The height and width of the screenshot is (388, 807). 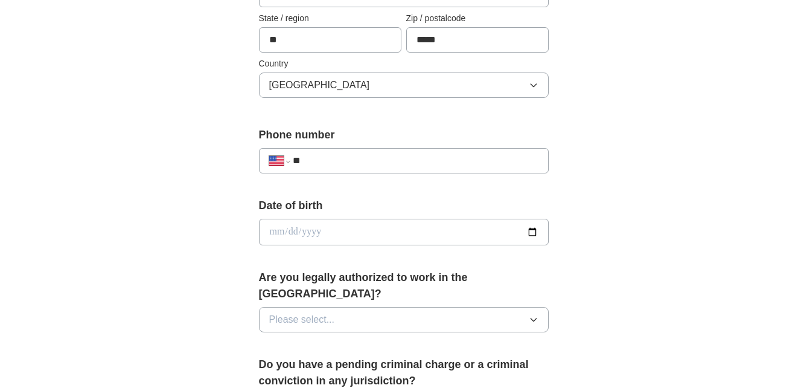 What do you see at coordinates (404, 205) in the screenshot?
I see `label: Date of birth` at bounding box center [404, 205].